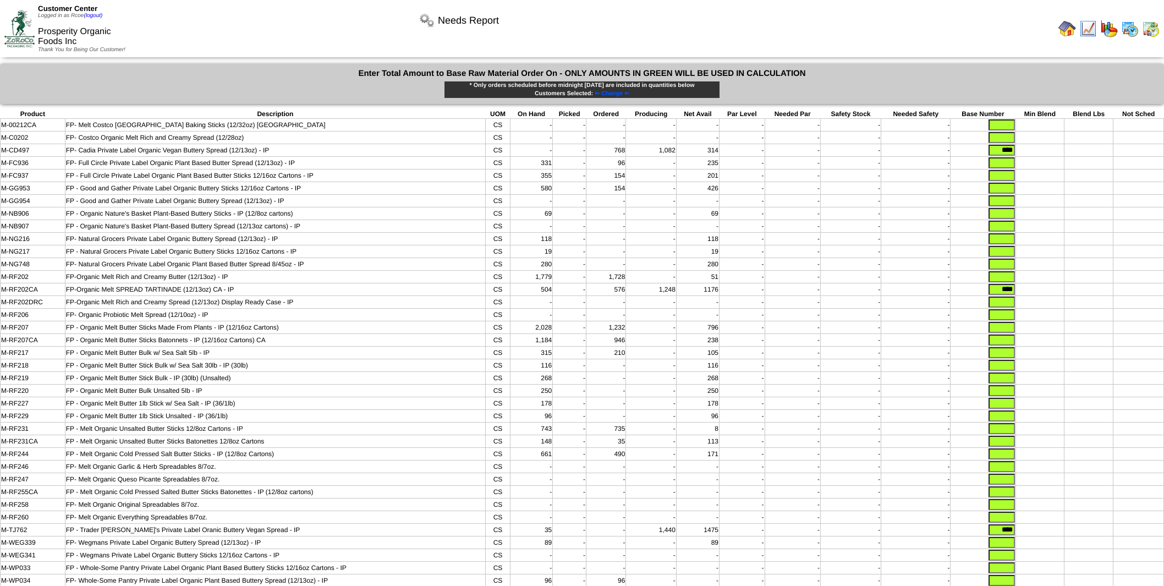 The height and width of the screenshot is (586, 1164). What do you see at coordinates (531, 340) in the screenshot?
I see `td: 1,184` at bounding box center [531, 340].